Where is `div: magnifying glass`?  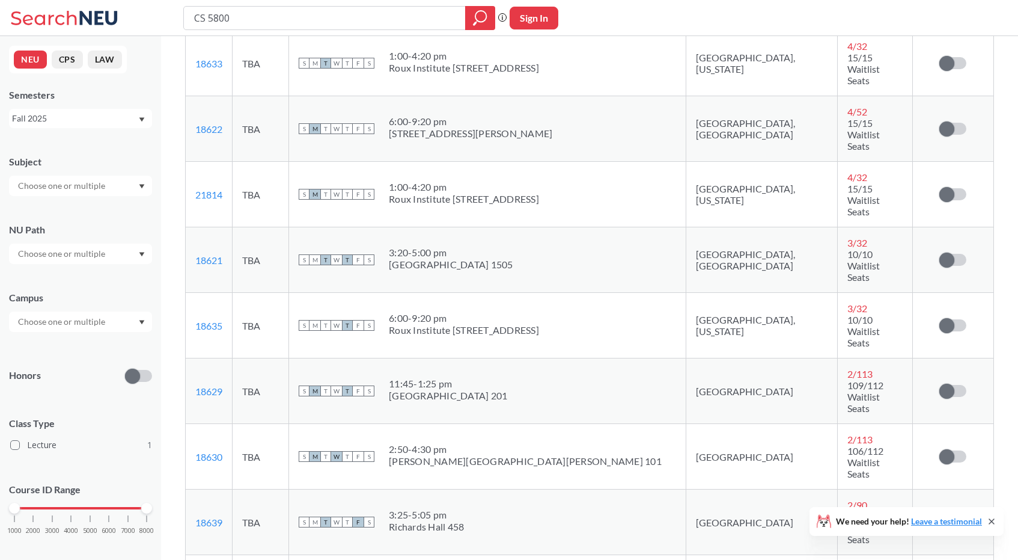 div: magnifying glass is located at coordinates (480, 18).